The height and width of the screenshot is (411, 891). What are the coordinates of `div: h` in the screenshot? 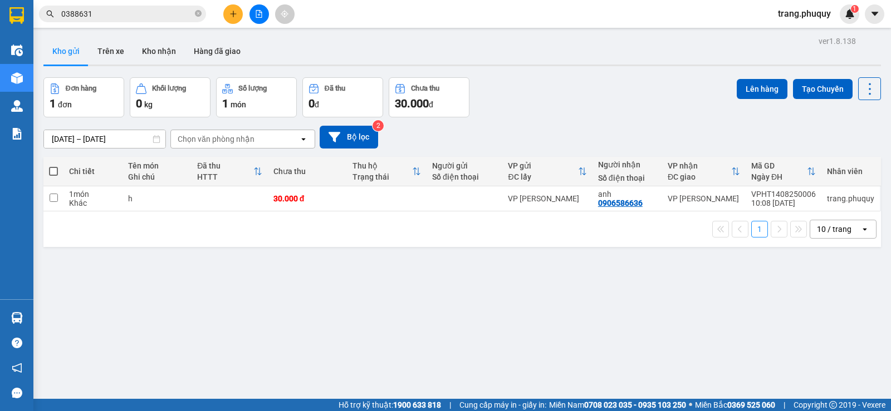 It's located at (157, 199).